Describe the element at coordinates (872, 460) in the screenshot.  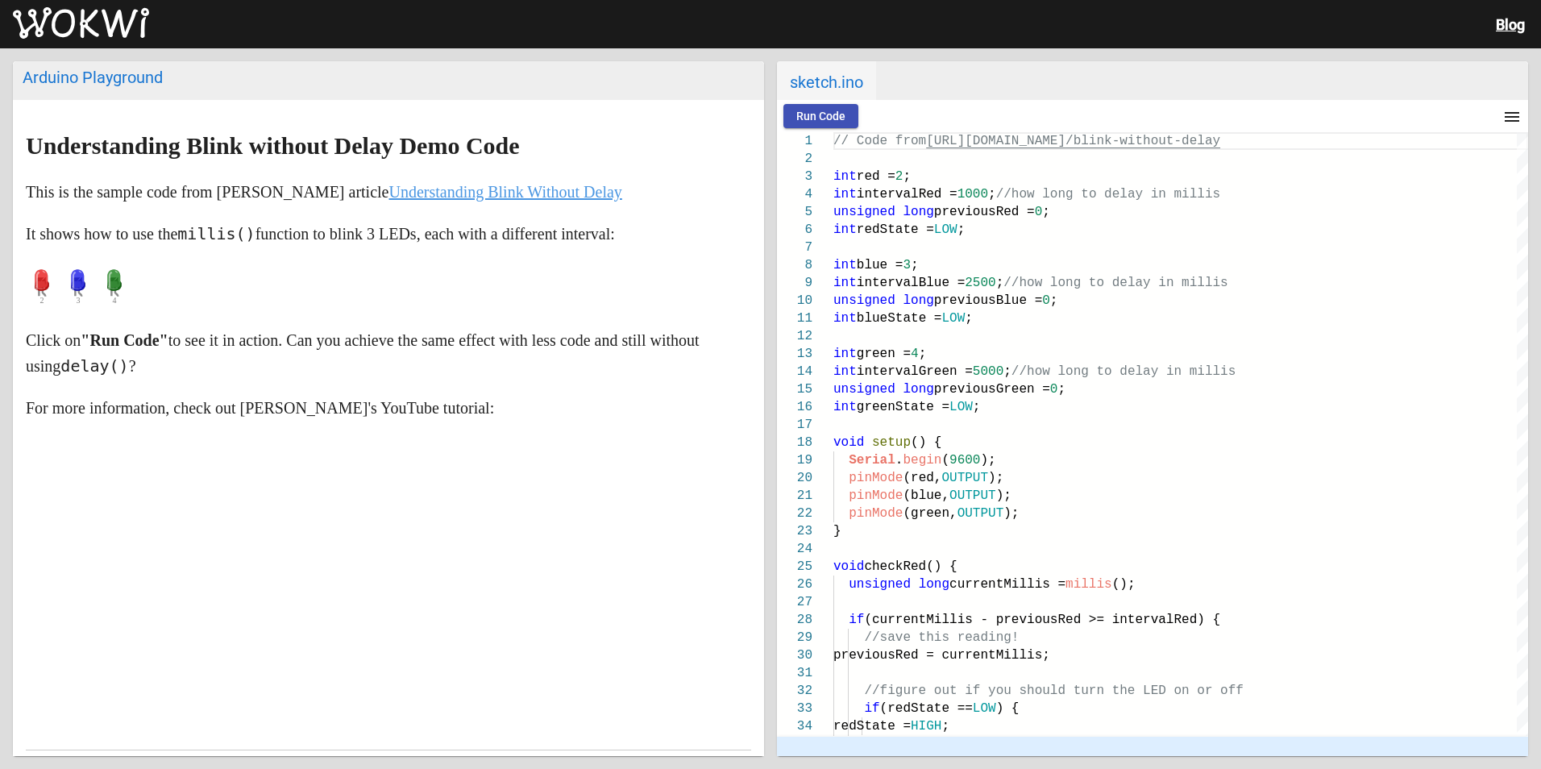
I see `span: Serial` at that location.